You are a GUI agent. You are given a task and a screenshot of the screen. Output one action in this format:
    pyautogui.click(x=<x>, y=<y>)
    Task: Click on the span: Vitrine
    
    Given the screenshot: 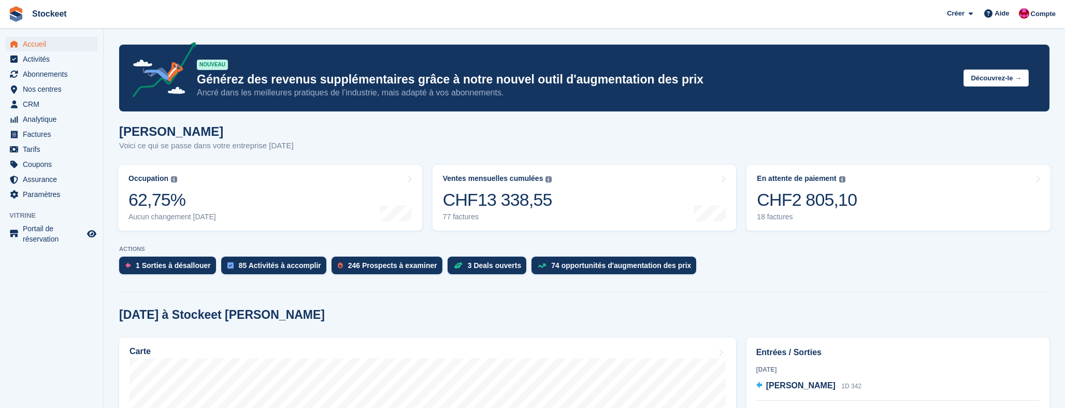 What is the action you would take?
    pyautogui.click(x=56, y=216)
    